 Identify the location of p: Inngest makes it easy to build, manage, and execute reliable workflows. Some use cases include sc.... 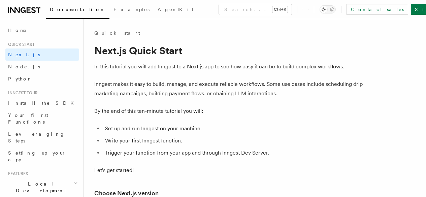
(229, 89).